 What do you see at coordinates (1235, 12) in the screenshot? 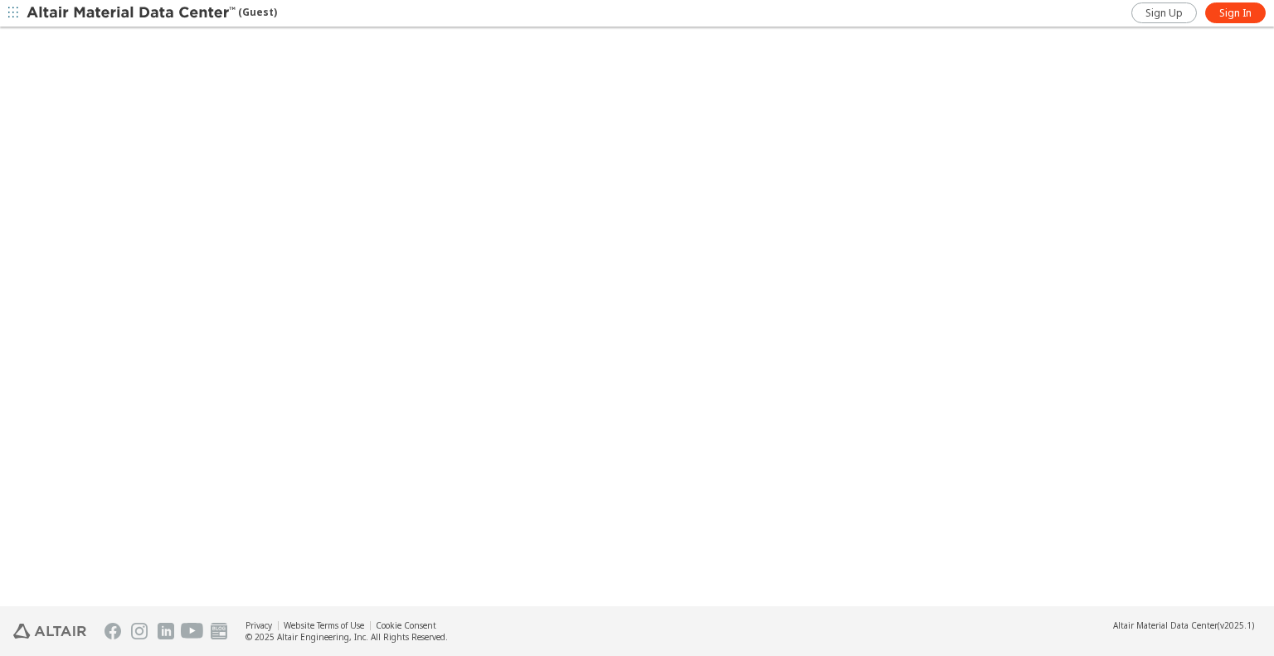
I see `a: Sign In` at bounding box center [1235, 12].